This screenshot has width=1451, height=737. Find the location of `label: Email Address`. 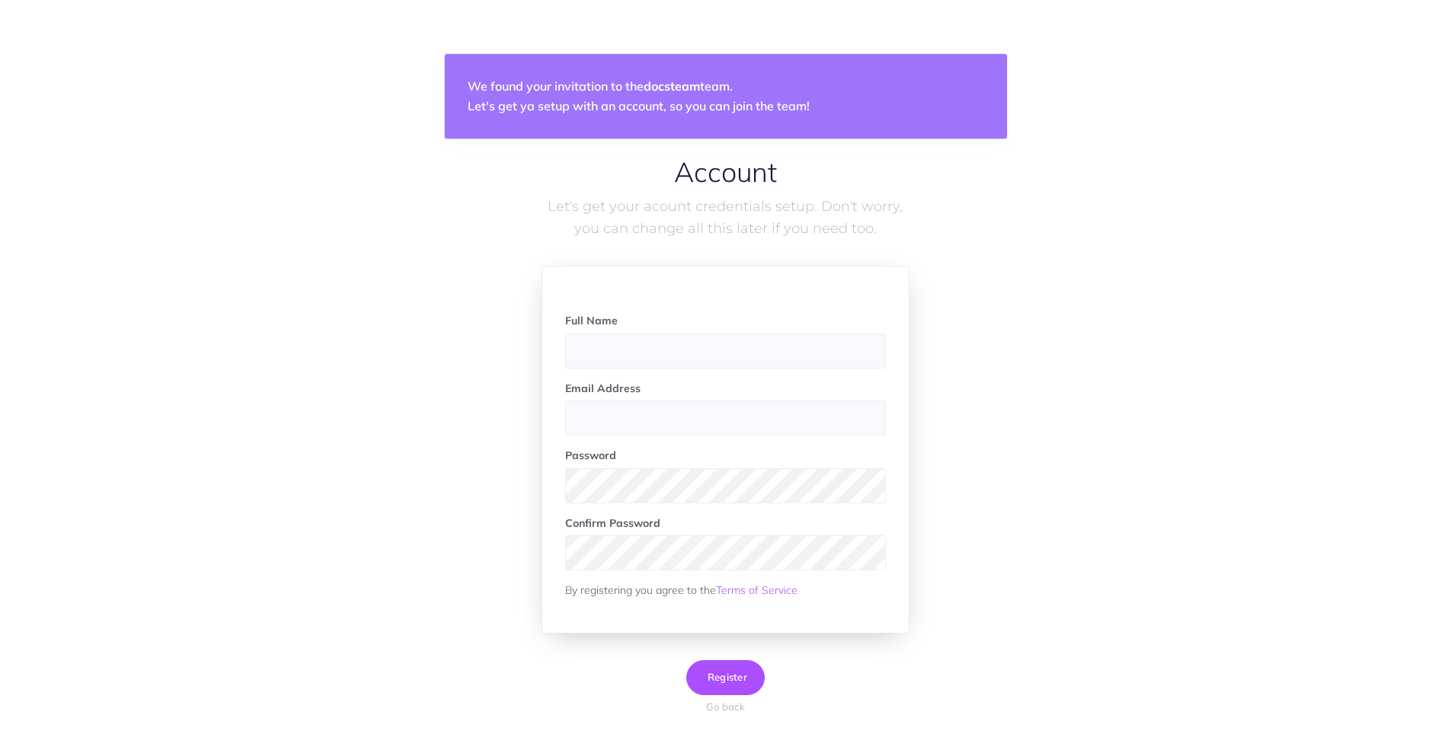

label: Email Address is located at coordinates (603, 389).